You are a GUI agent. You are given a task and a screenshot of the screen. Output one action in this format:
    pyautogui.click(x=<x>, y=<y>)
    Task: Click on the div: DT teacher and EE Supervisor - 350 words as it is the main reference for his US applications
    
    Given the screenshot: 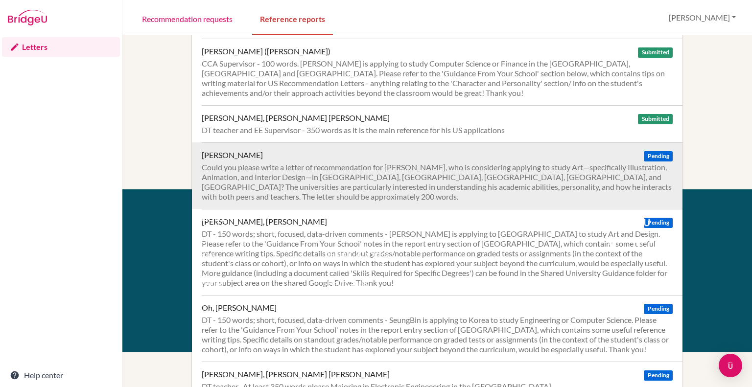 What is the action you would take?
    pyautogui.click(x=437, y=130)
    